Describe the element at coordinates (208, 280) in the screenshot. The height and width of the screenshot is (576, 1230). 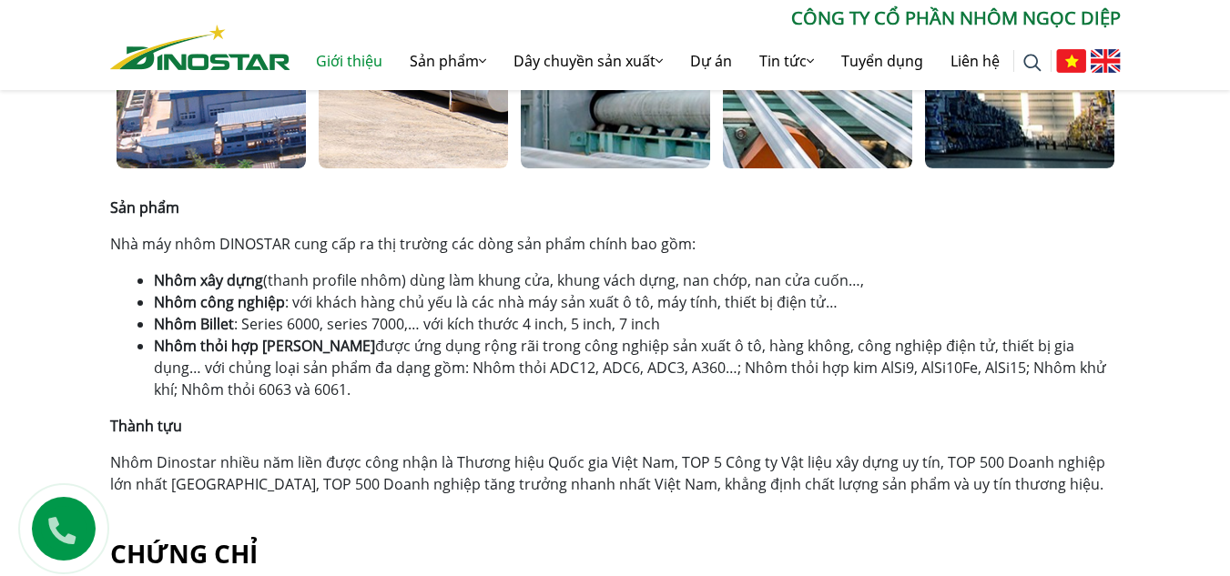
I see `strong: Nhôm xây dựng` at that location.